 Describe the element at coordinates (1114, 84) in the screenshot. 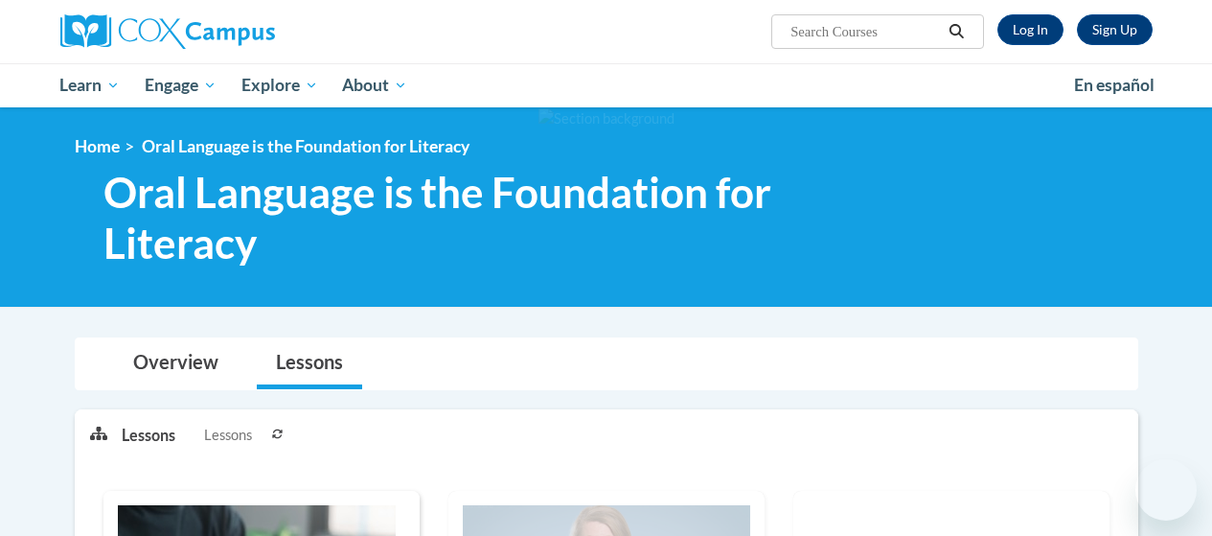

I see `span: En español` at that location.